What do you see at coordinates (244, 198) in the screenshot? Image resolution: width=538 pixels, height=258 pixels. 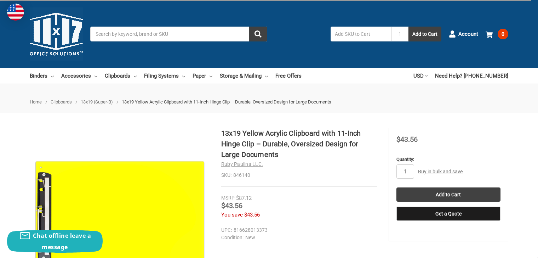 I see `span: $87.12` at bounding box center [244, 198].